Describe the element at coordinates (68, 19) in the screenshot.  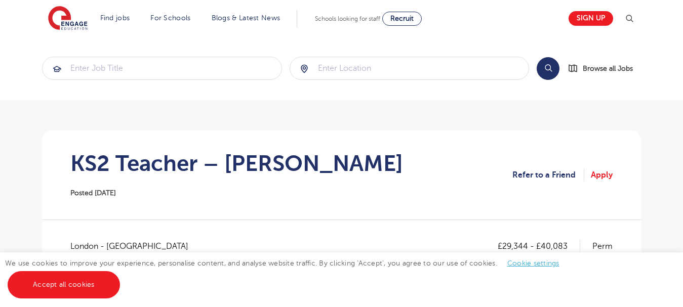
I see `img: Engage Education` at that location.